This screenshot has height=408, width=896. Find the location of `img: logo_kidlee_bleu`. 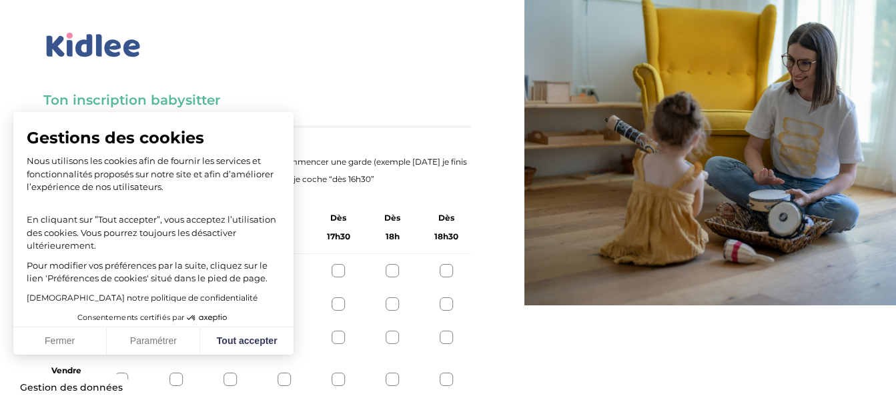

img: logo_kidlee_bleu is located at coordinates (93, 45).